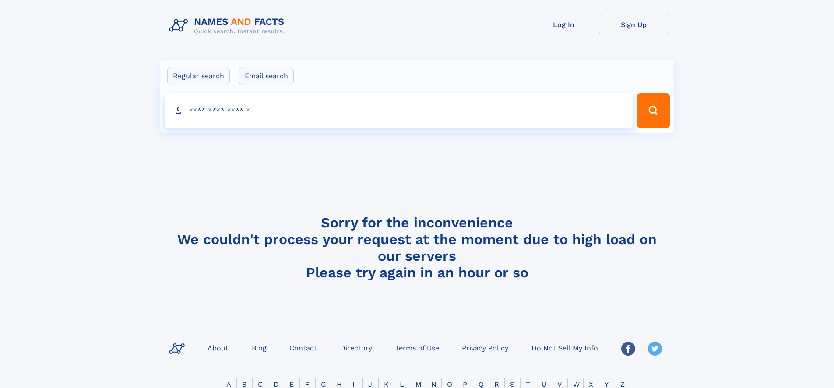 This screenshot has width=834, height=388. I want to click on a: Blog, so click(259, 348).